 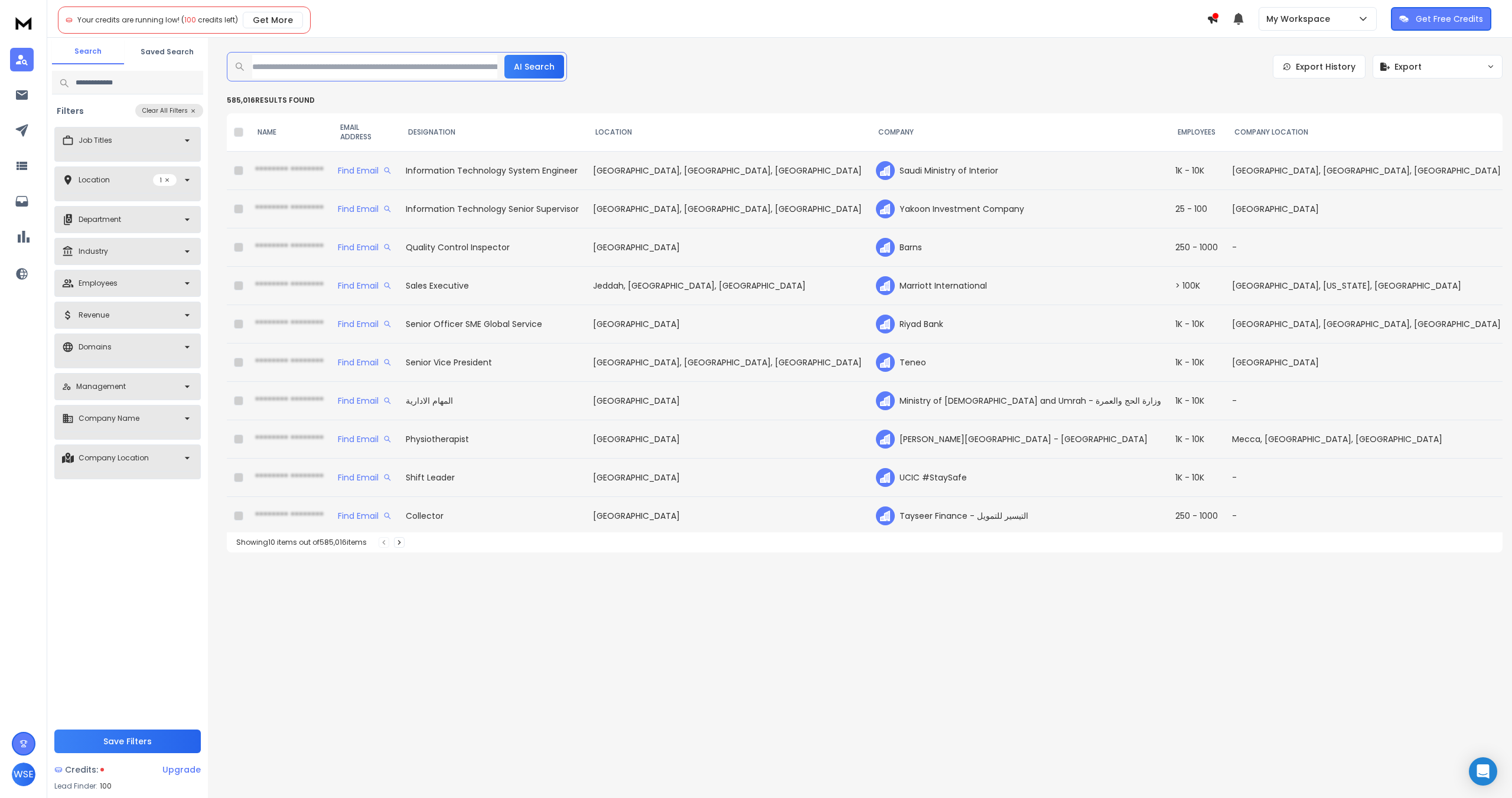 I want to click on p: Department, so click(x=100, y=220).